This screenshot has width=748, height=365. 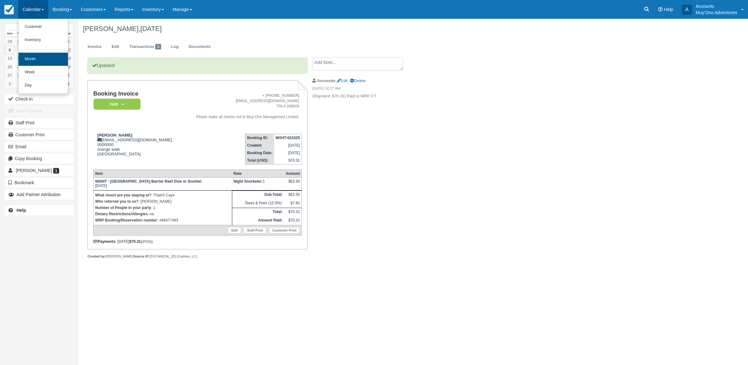 What do you see at coordinates (96, 256) in the screenshot?
I see `strong: Created by:` at bounding box center [96, 256].